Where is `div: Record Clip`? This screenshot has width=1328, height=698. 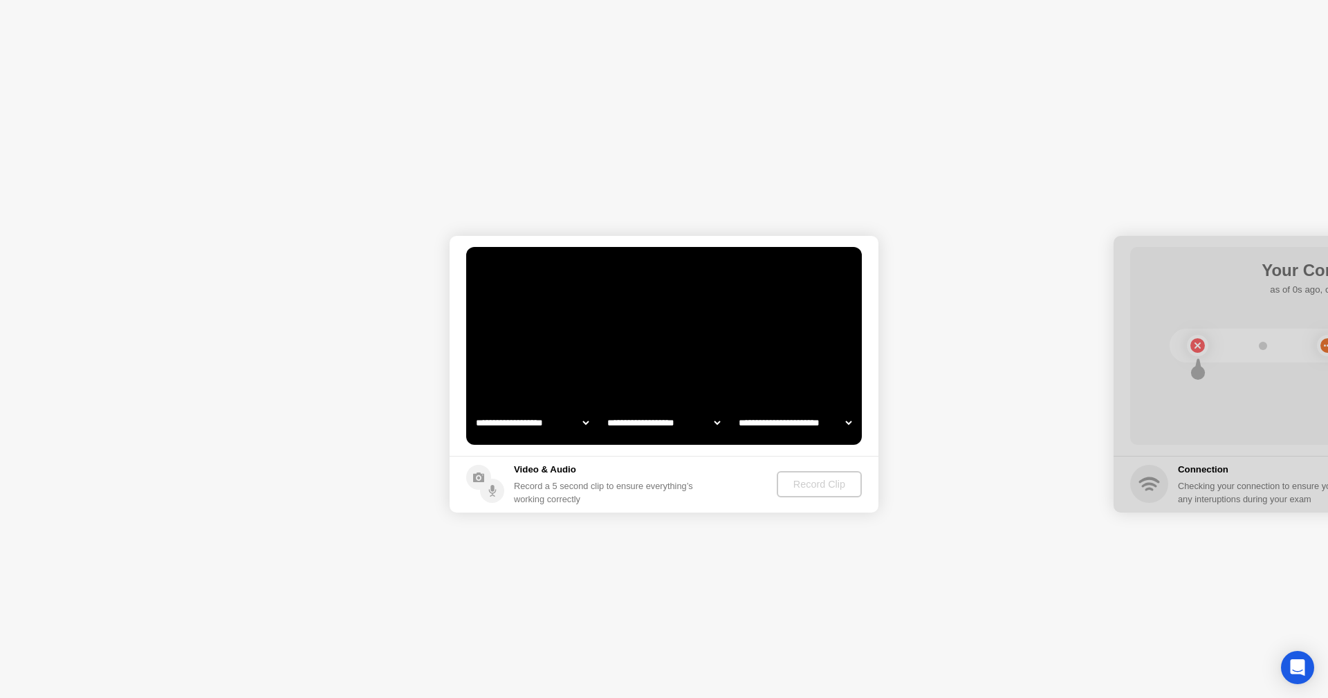 div: Record Clip is located at coordinates (819, 484).